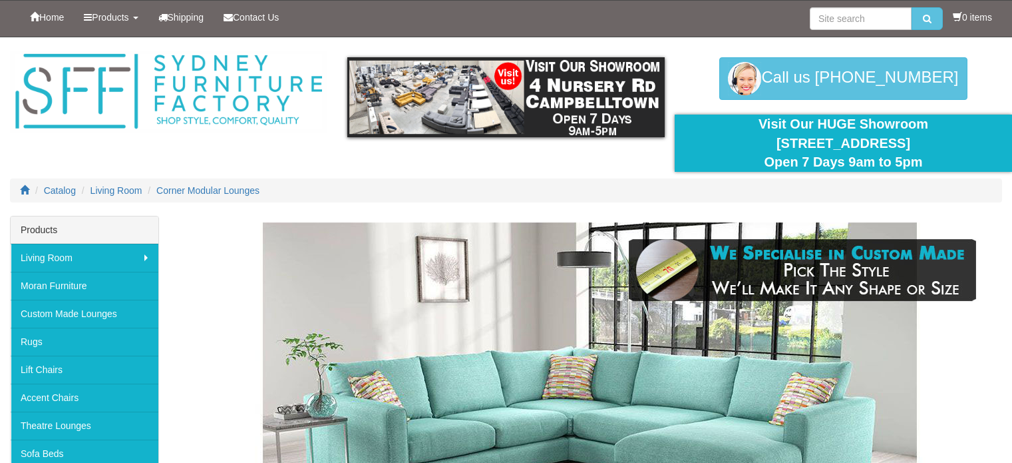 This screenshot has width=1012, height=463. I want to click on img: showroom.gif, so click(506, 97).